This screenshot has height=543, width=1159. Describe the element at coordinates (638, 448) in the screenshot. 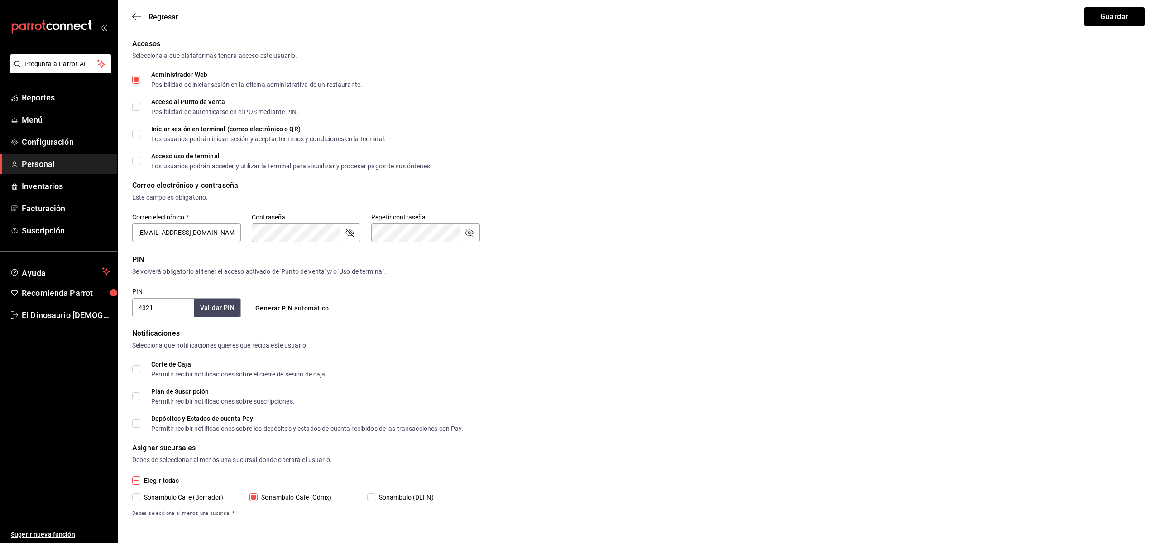

I see `div: Asignar sucursales` at that location.